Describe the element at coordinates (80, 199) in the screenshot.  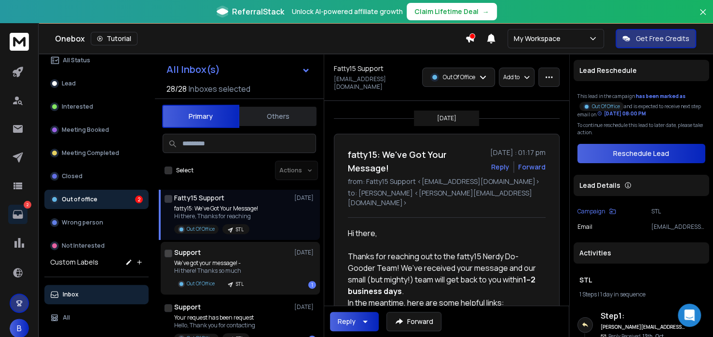
I see `p: Out of office` at that location.